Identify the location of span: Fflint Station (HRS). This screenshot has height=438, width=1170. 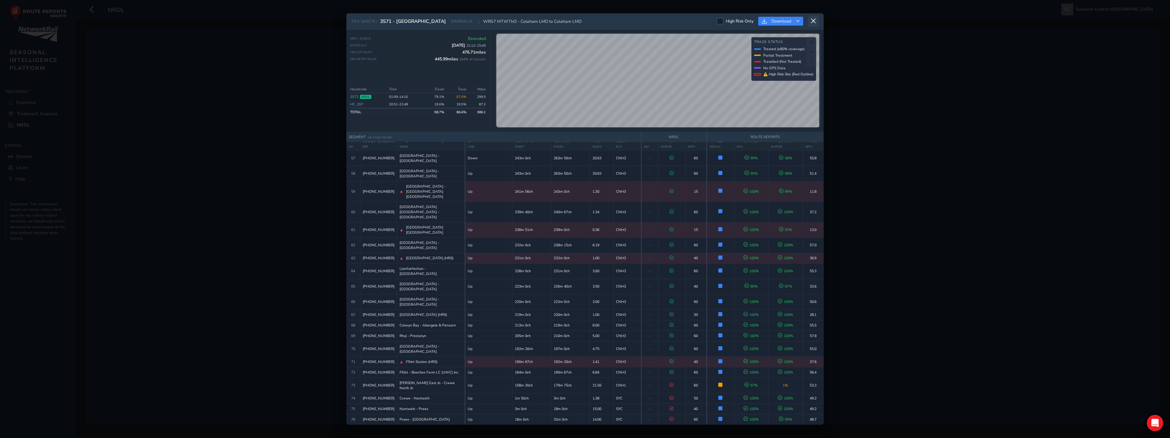
(422, 361).